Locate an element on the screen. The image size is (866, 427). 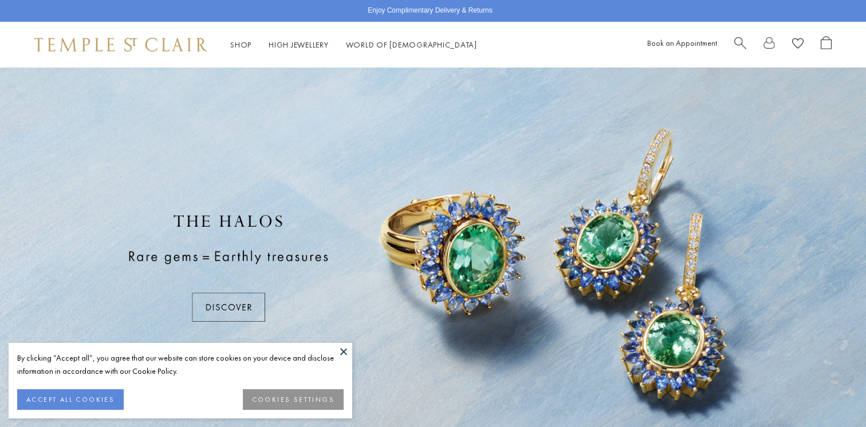
button: ACCEPT ALL COOKIES is located at coordinates (70, 400).